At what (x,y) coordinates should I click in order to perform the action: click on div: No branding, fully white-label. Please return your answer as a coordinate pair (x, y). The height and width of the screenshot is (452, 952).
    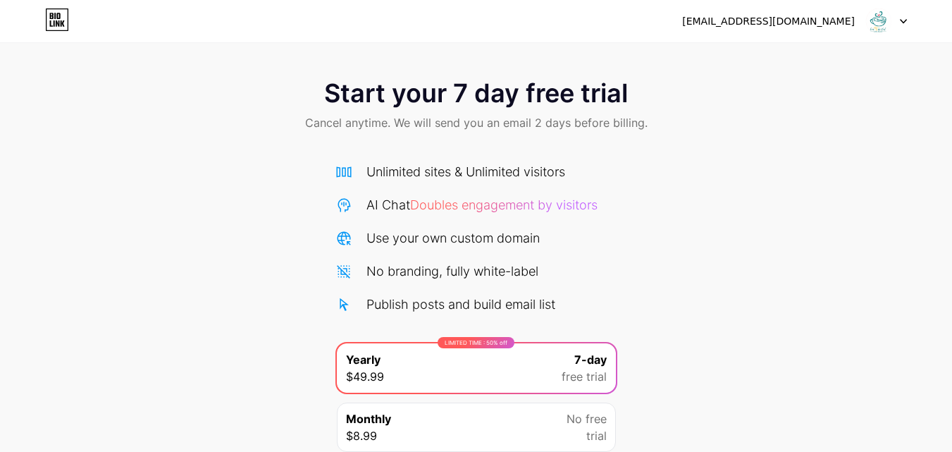
    Looking at the image, I should click on (453, 271).